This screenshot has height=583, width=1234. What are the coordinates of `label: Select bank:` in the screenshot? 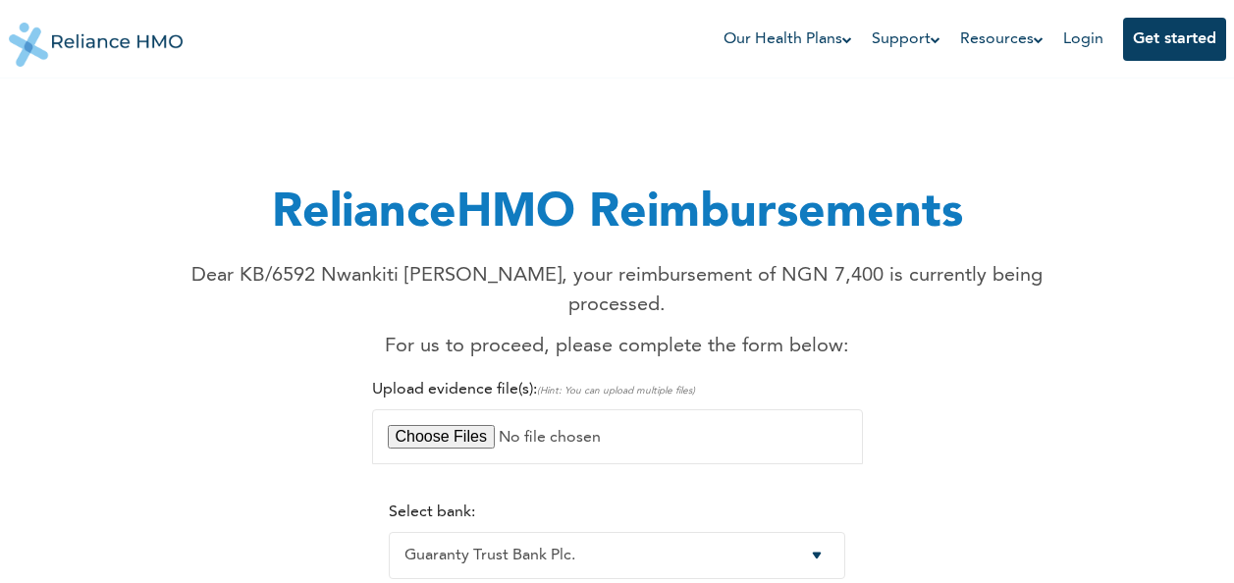 It's located at (432, 512).